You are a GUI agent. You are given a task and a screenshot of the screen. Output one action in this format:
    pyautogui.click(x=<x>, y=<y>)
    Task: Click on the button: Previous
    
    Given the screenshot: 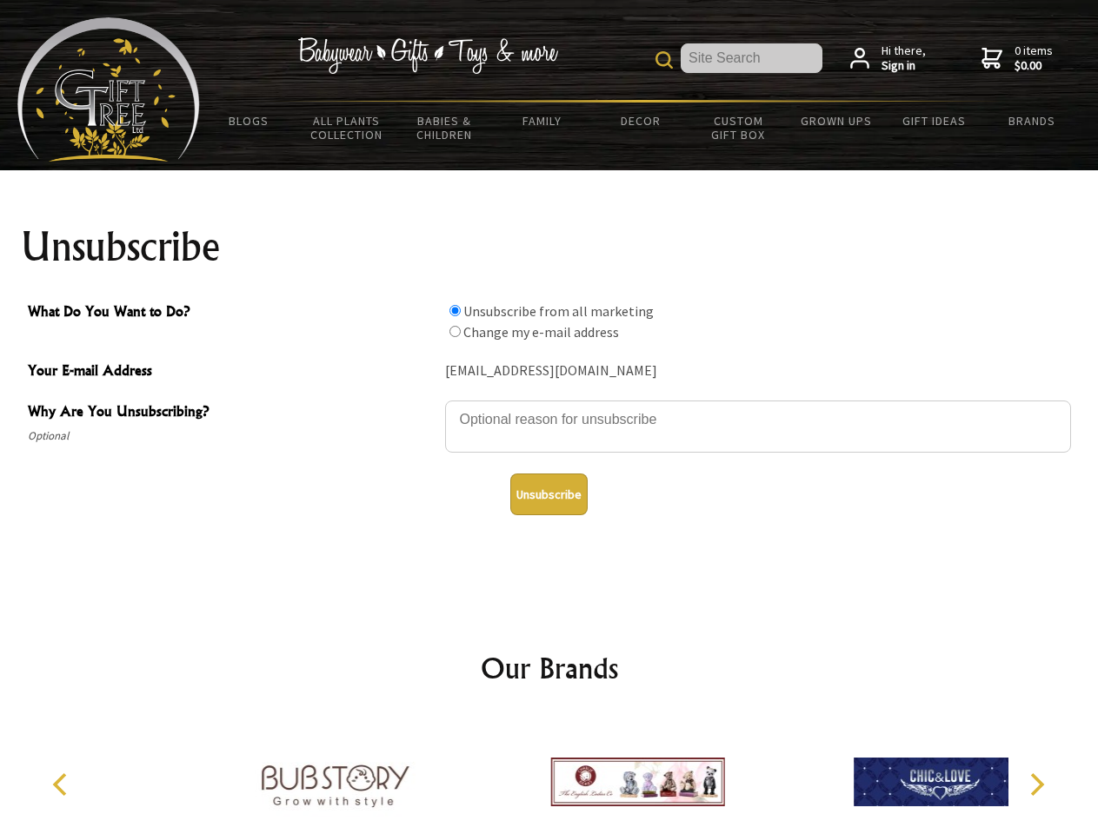 What is the action you would take?
    pyautogui.click(x=63, y=785)
    